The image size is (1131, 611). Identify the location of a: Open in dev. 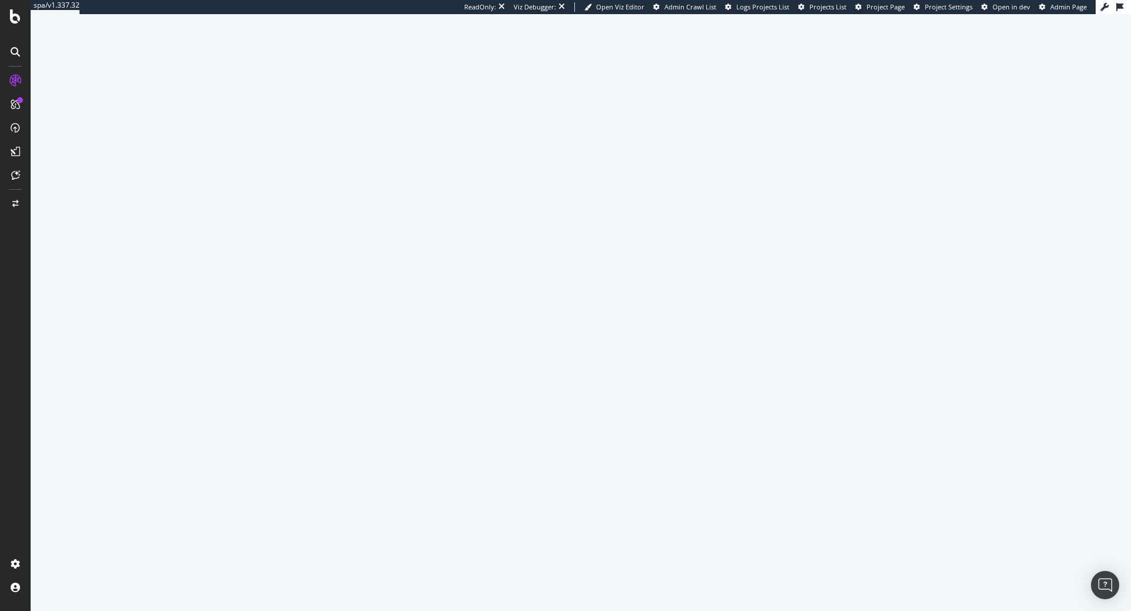
(1005, 7).